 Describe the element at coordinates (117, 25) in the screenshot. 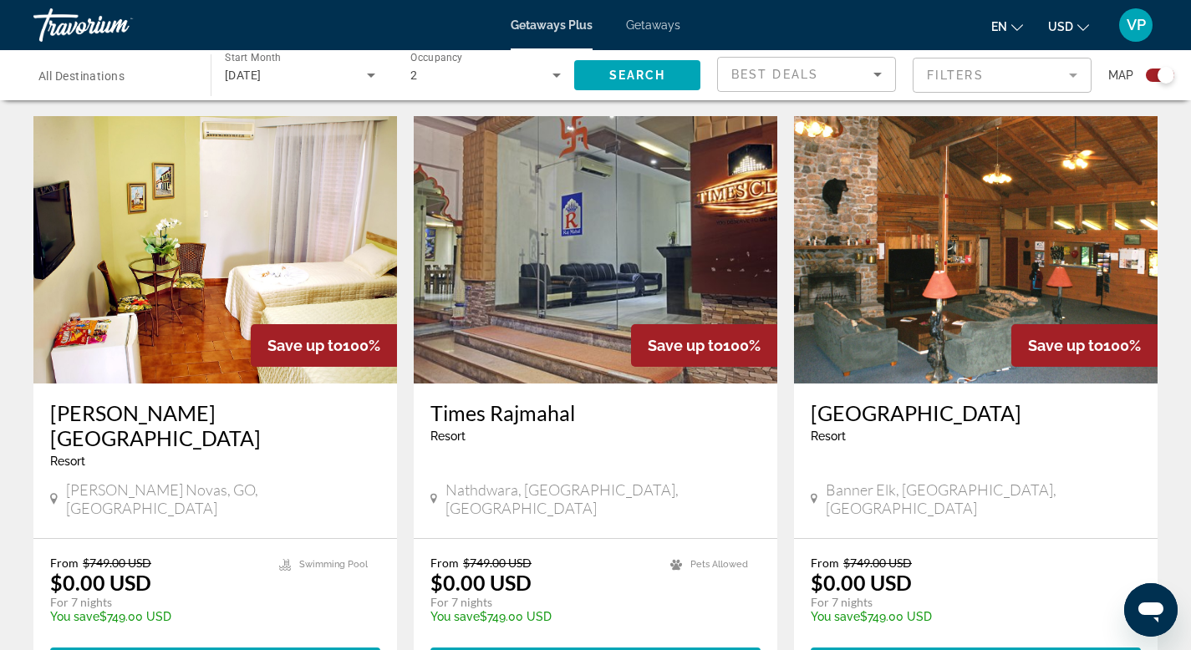

I see `a: Travorium` at that location.